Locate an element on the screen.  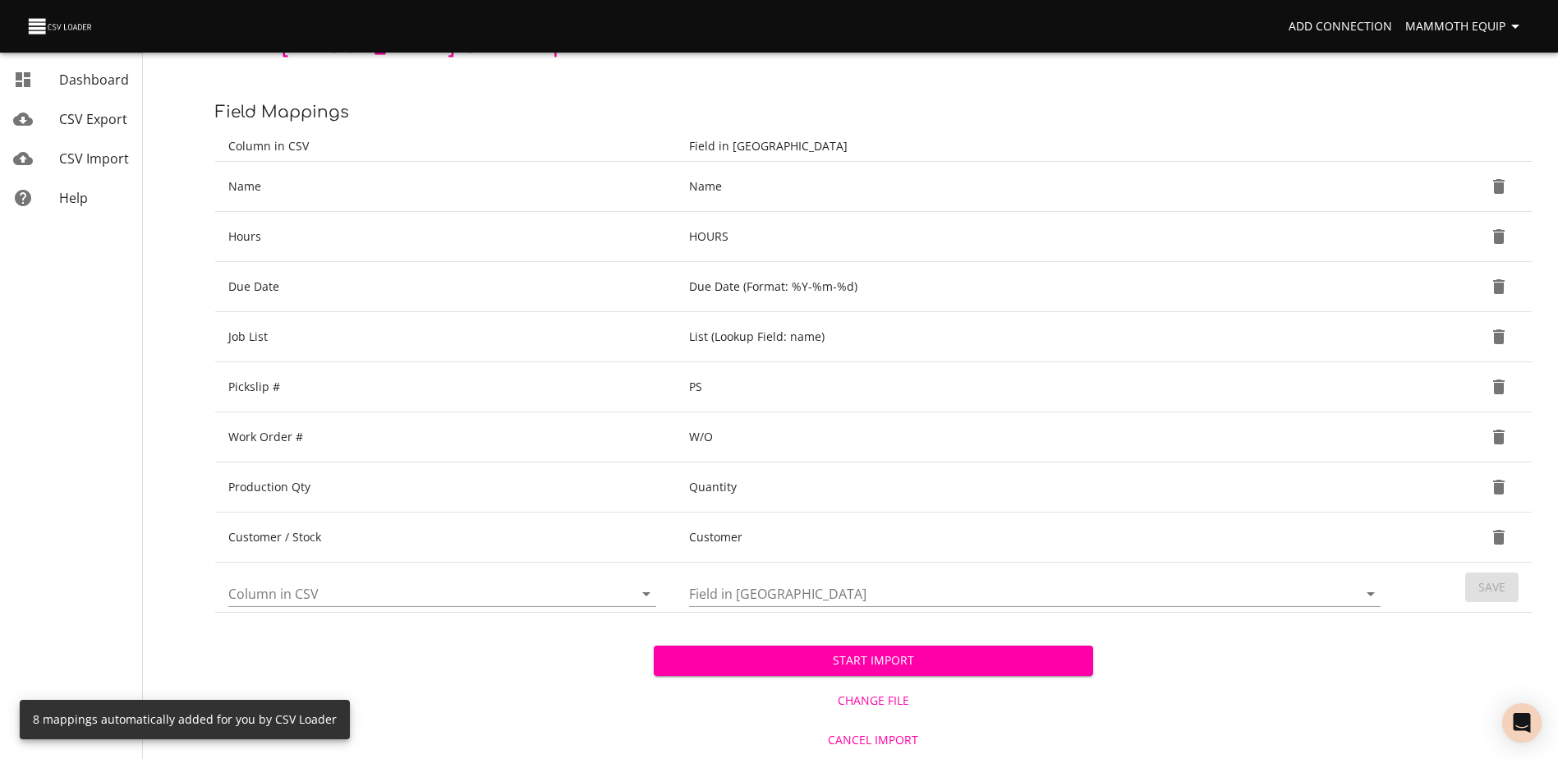
td: HOURS is located at coordinates (1038, 237).